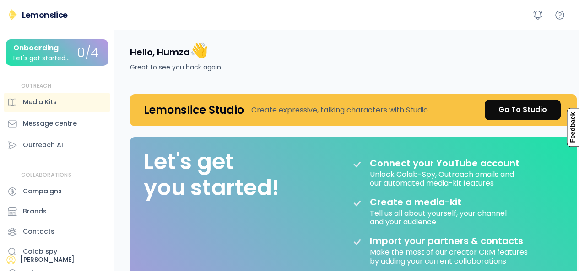 The width and height of the screenshot is (579, 271). What do you see at coordinates (35, 211) in the screenshot?
I see `div: Brands` at bounding box center [35, 211].